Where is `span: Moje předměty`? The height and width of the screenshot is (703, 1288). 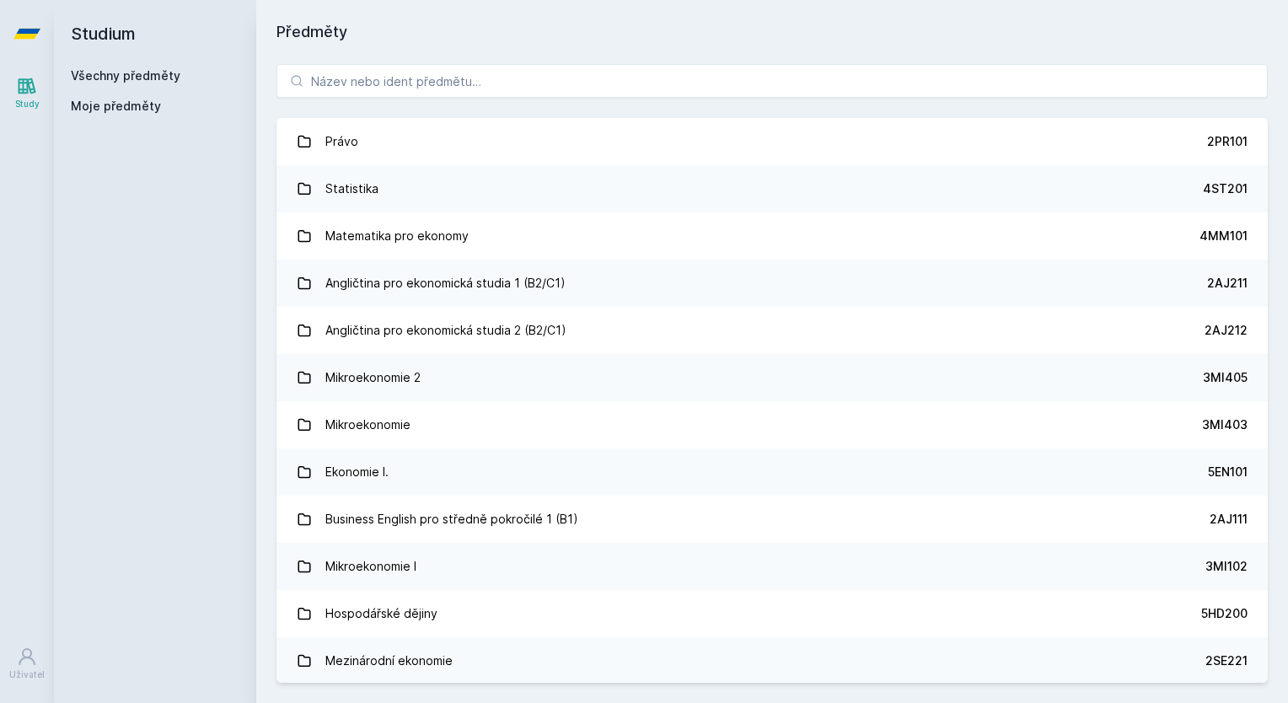 span: Moje předměty is located at coordinates (115, 106).